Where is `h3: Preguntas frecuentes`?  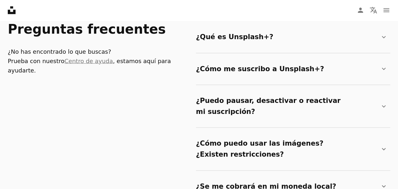 h3: Preguntas frecuentes is located at coordinates (98, 29).